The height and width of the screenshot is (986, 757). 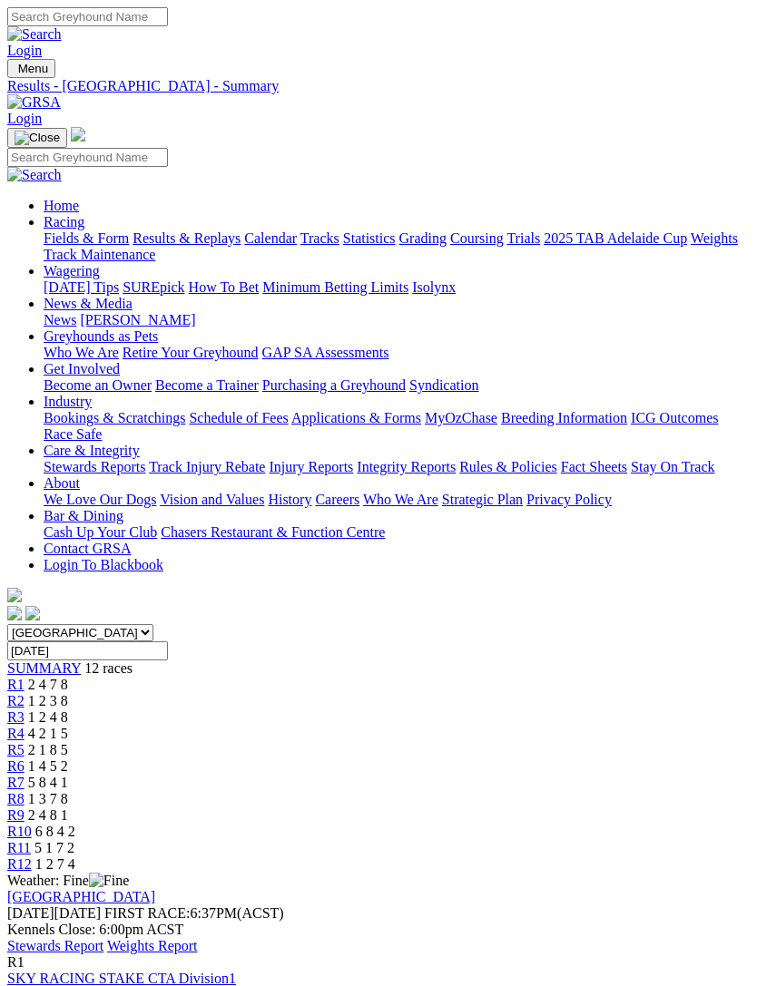 What do you see at coordinates (334, 385) in the screenshot?
I see `a: Purchasing a Greyhound` at bounding box center [334, 385].